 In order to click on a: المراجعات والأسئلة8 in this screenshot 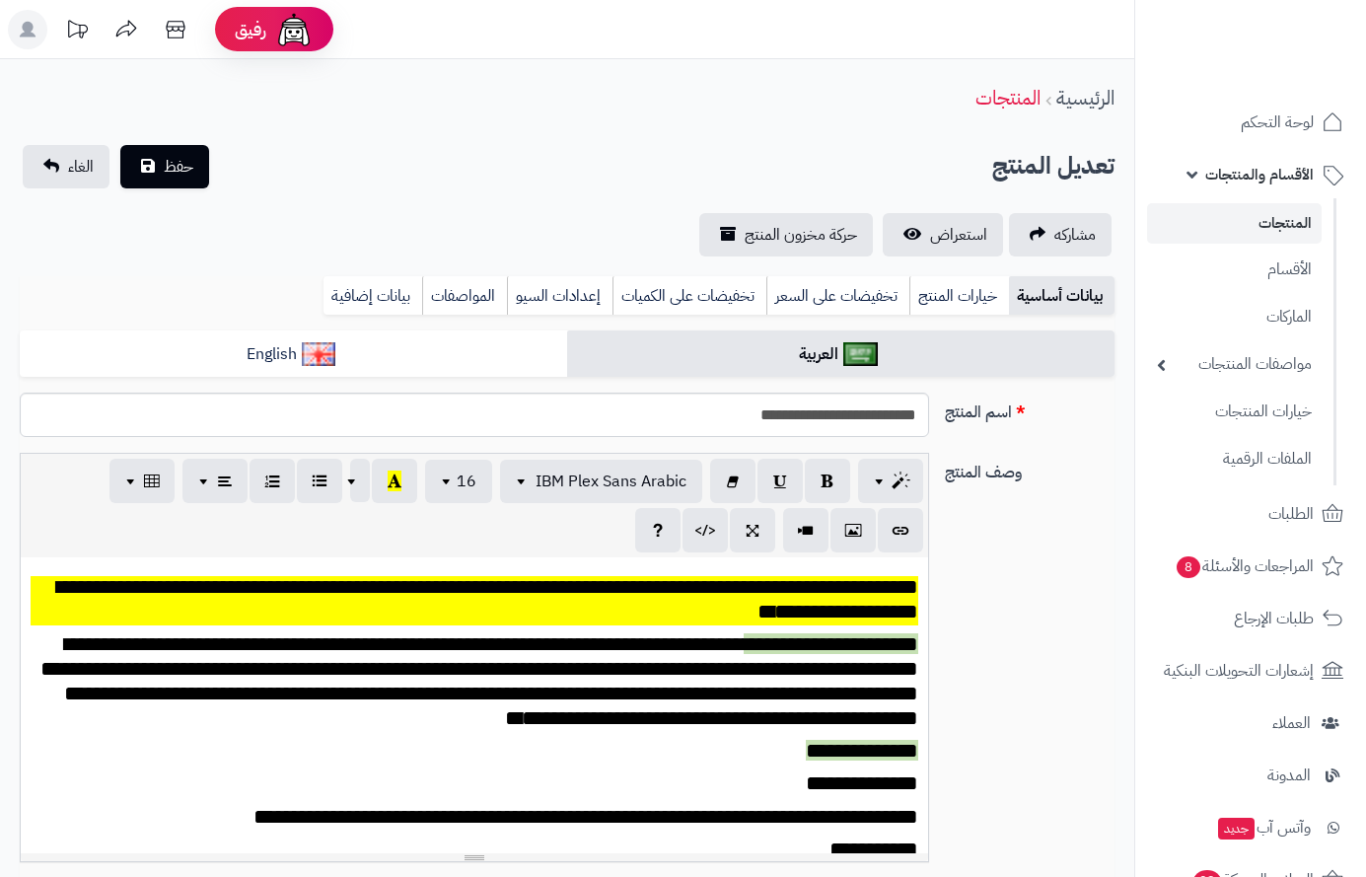, I will do `click(1251, 566)`.